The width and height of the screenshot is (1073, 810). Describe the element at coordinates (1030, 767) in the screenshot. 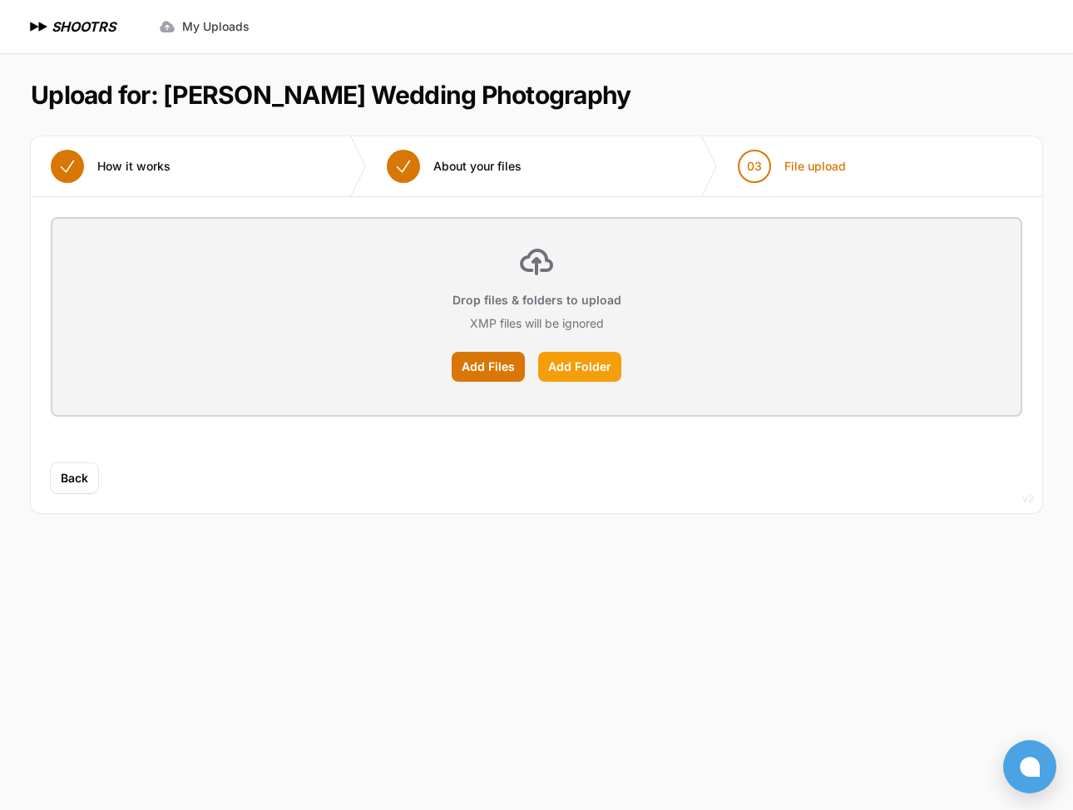

I see `button: Open chat window` at that location.